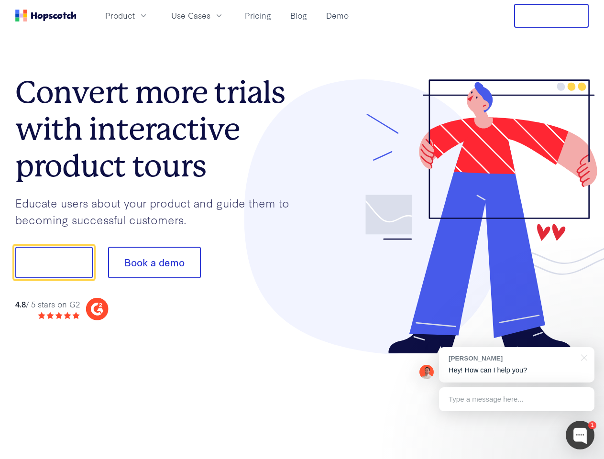 This screenshot has width=604, height=459. Describe the element at coordinates (552, 16) in the screenshot. I see `button: Free Trial` at that location.